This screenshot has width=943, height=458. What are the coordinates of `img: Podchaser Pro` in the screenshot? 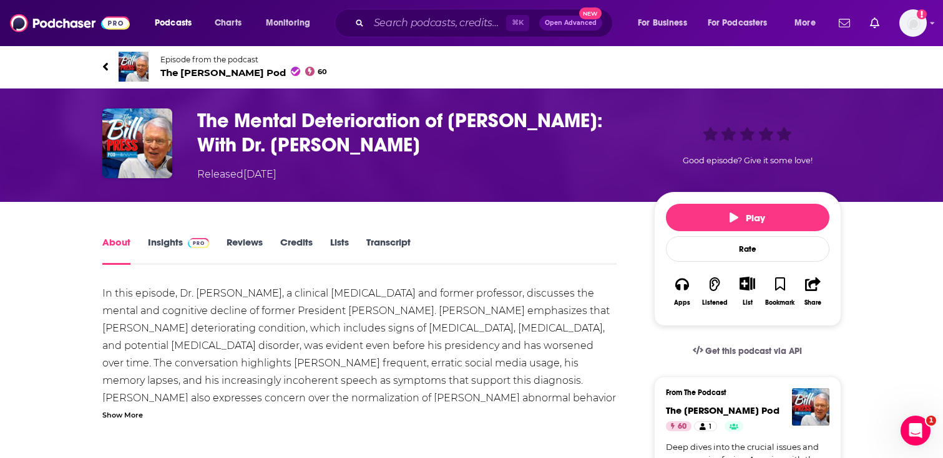 It's located at (198, 243).